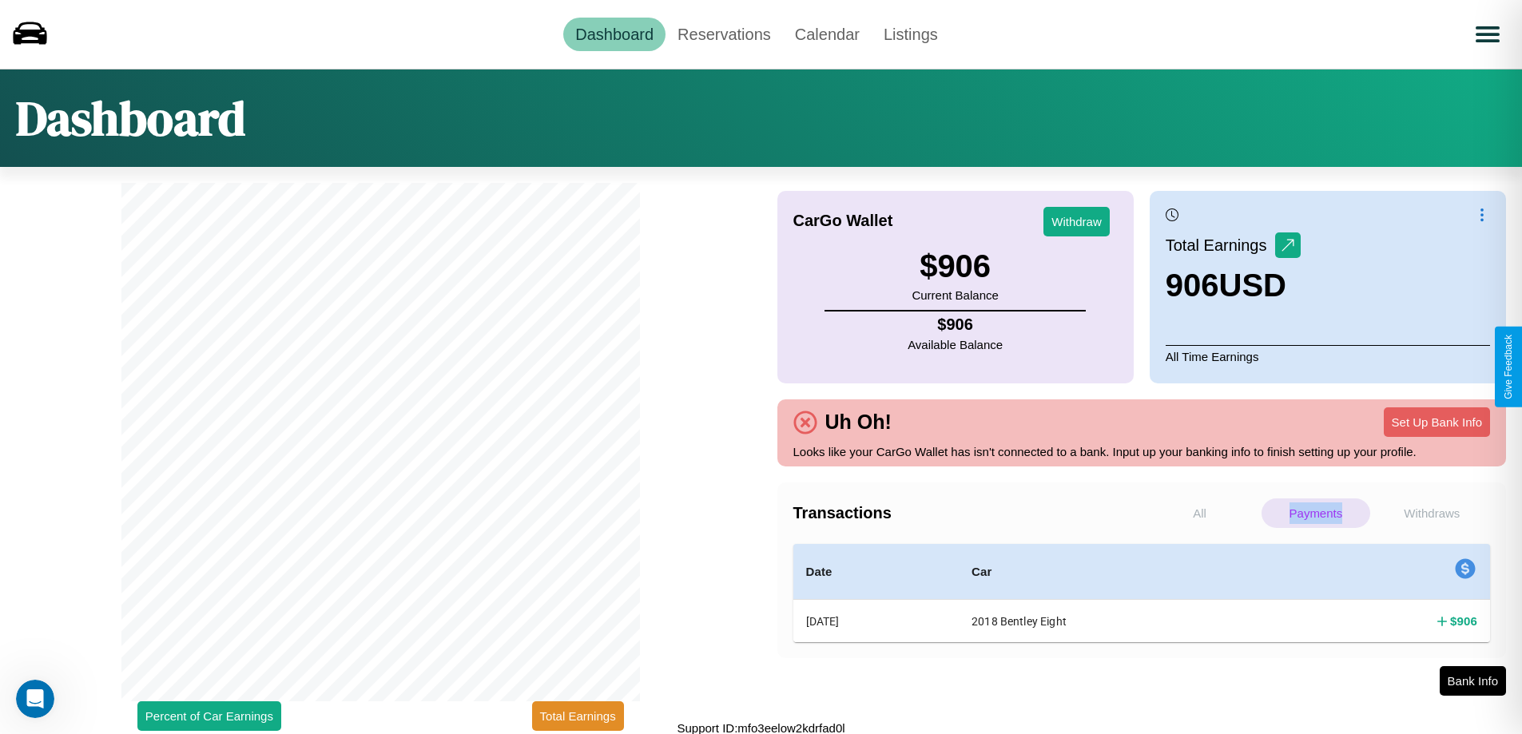 Image resolution: width=1522 pixels, height=734 pixels. I want to click on p: All Time Earnings, so click(1328, 356).